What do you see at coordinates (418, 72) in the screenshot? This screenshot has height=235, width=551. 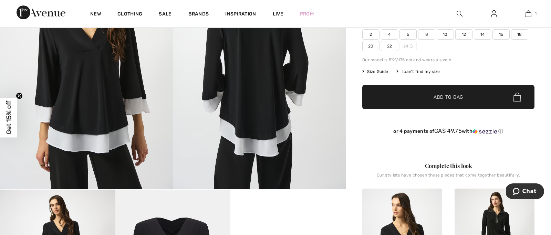 I see `div: I can't find my size` at bounding box center [418, 72].